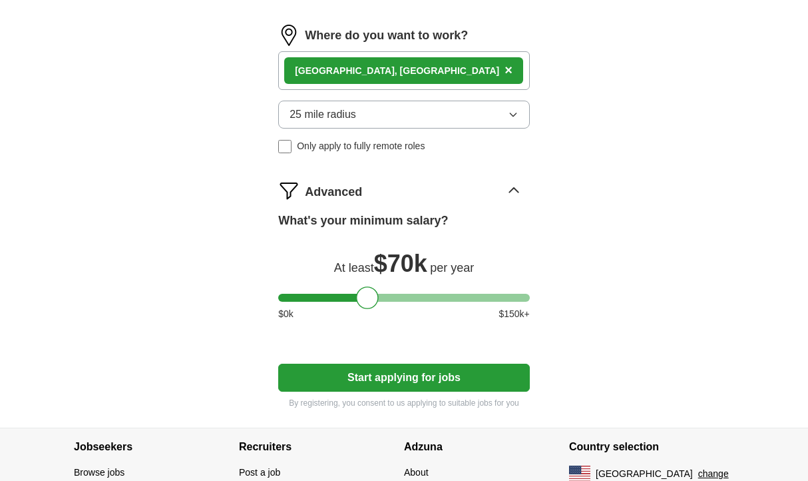 The height and width of the screenshot is (481, 808). Describe the element at coordinates (404, 115) in the screenshot. I see `button: 25 mile radius` at that location.